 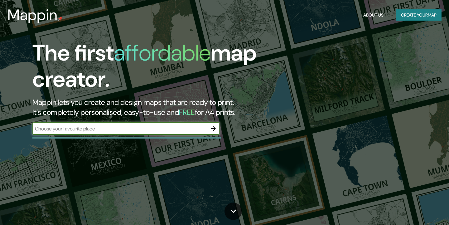 I want to click on input: Choose your favourite place, so click(x=120, y=128).